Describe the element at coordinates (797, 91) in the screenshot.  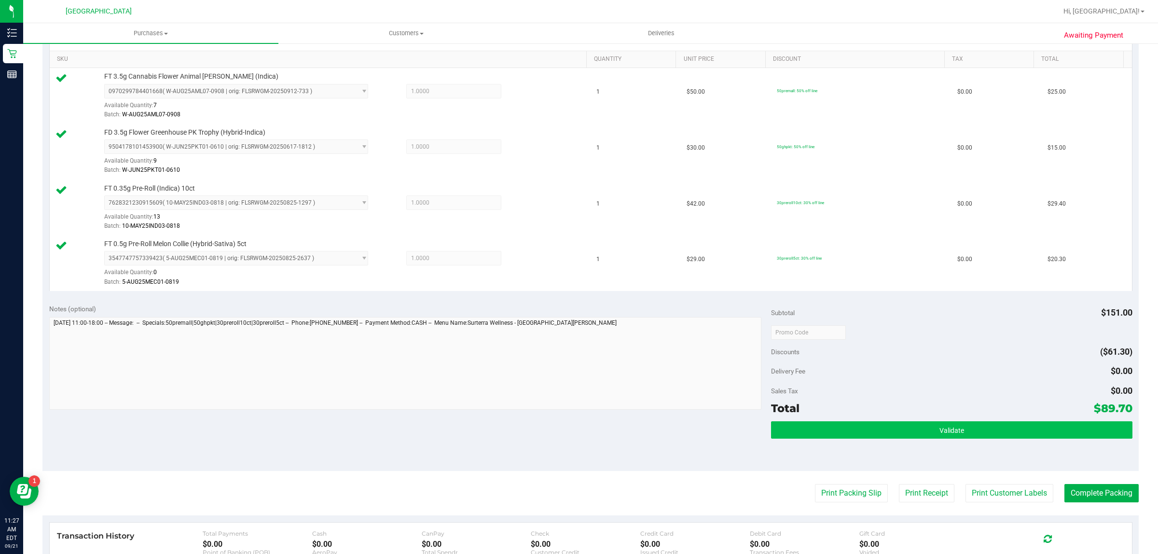
I see `span: 50premall: 50% off line` at that location.